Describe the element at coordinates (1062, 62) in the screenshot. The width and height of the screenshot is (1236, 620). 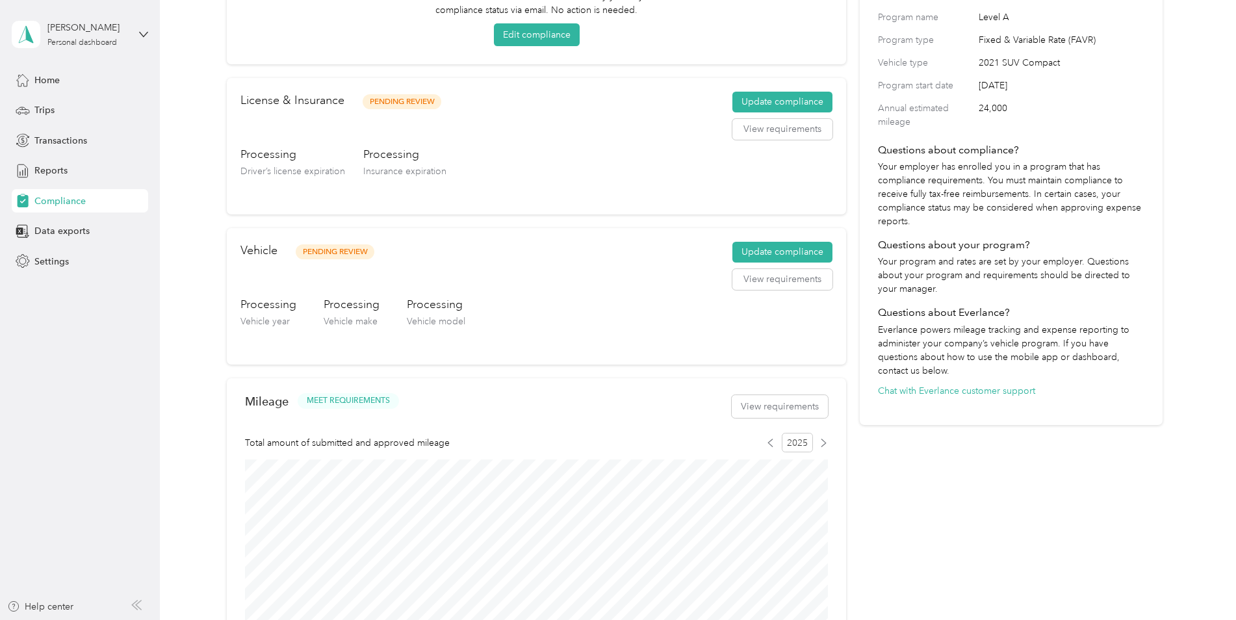
I see `span: 2021 SUV Compact` at that location.